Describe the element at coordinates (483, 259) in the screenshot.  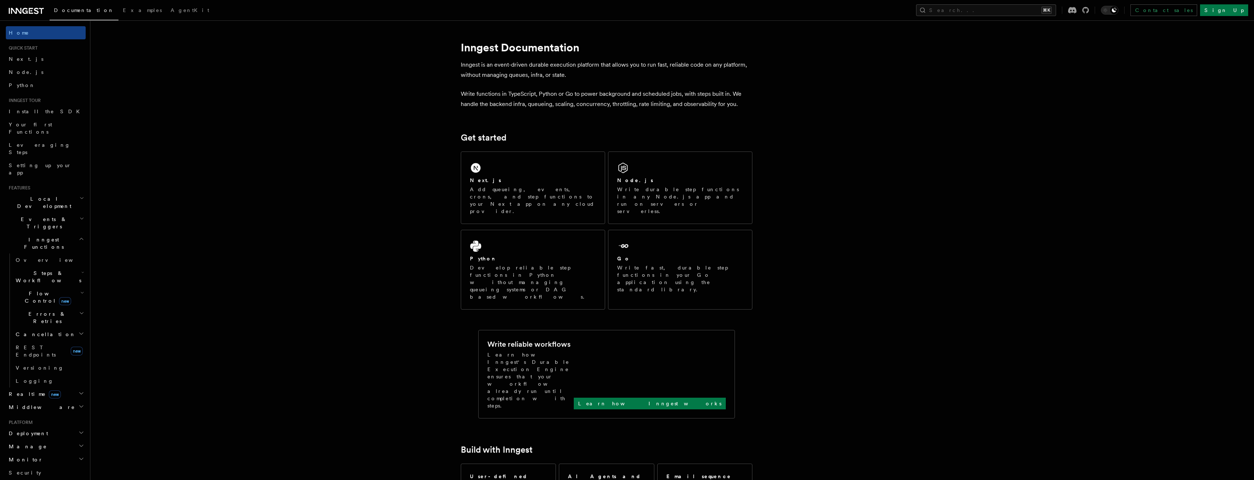
I see `h2: Python` at that location.